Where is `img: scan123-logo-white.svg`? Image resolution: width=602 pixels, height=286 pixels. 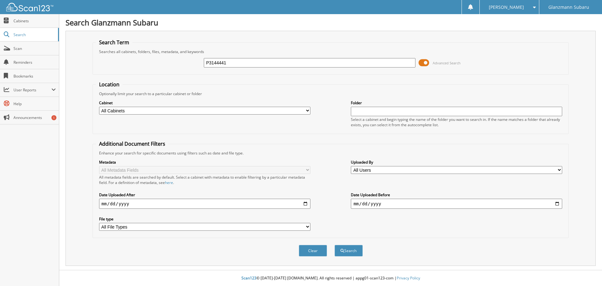
img: scan123-logo-white.svg is located at coordinates (30, 7).